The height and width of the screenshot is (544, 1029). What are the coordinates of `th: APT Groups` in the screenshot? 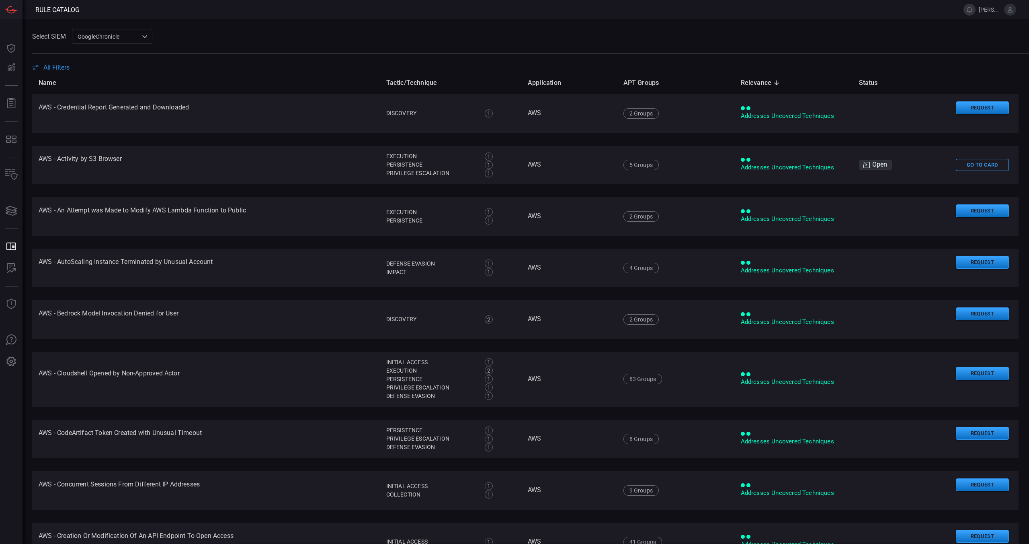 It's located at (676, 82).